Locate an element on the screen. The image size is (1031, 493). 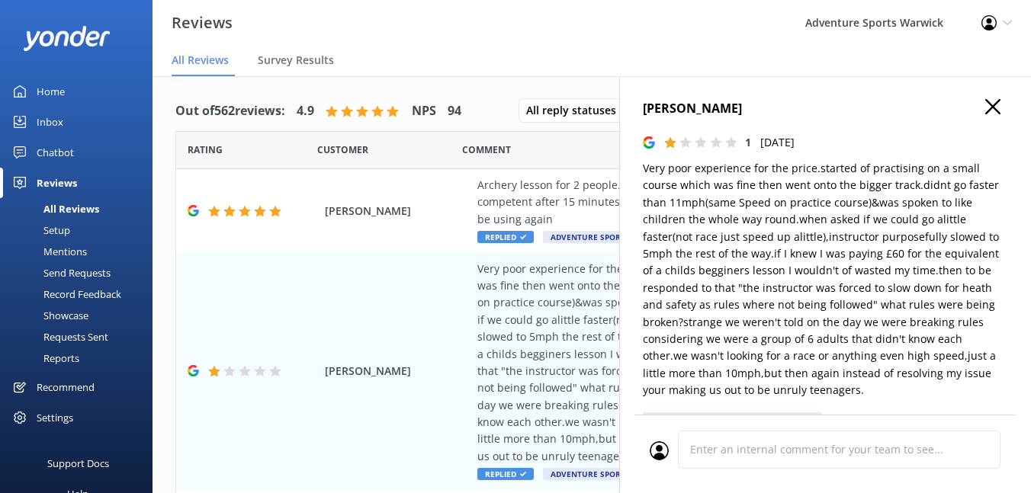
div: Showcase is located at coordinates (49, 316).